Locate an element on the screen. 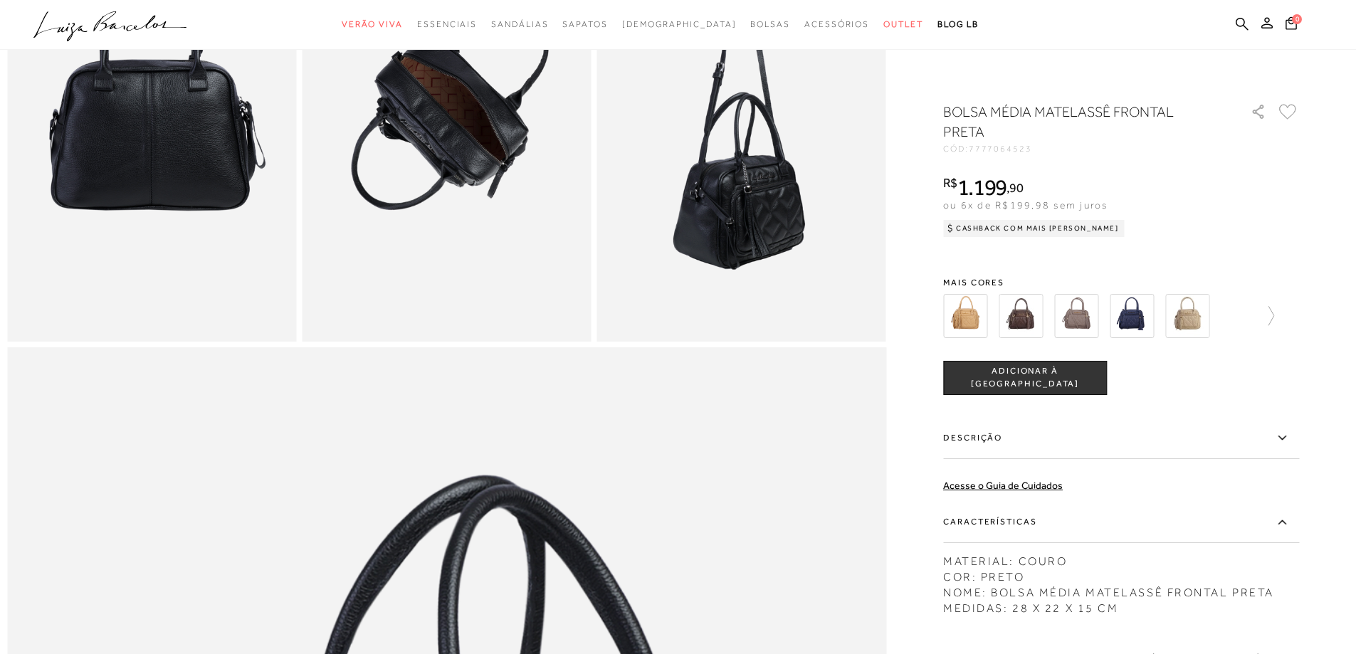 The height and width of the screenshot is (654, 1356). span: Acessórios is located at coordinates (836, 24).